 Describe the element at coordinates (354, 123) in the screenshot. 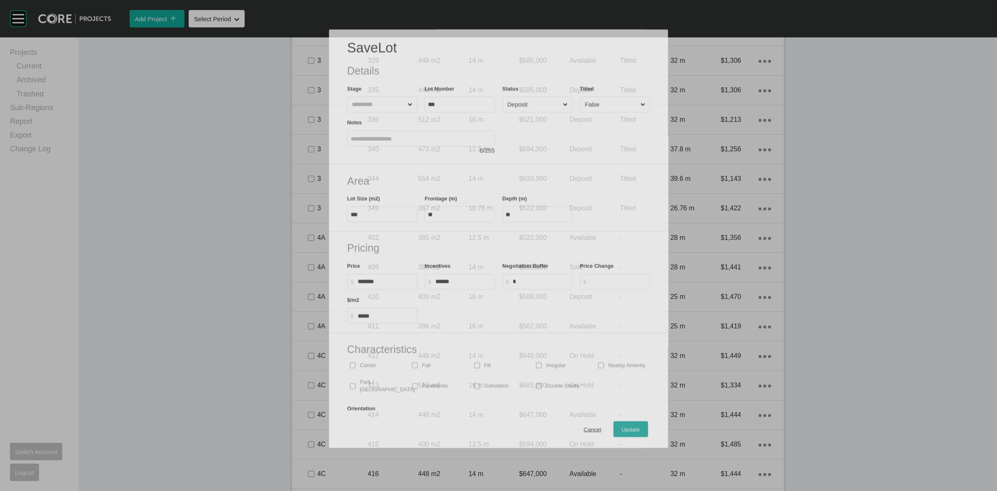

I see `label: Notes` at that location.